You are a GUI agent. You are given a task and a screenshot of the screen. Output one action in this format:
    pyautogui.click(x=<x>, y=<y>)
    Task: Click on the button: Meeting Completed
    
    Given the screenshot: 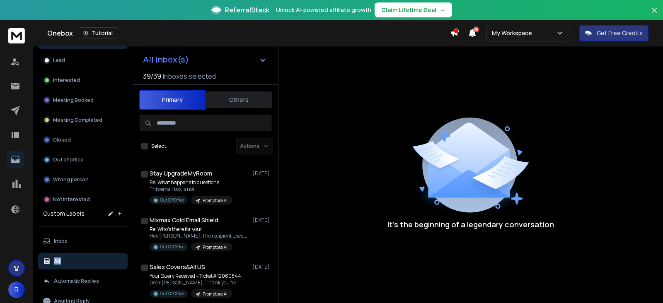 What is the action you would take?
    pyautogui.click(x=83, y=120)
    